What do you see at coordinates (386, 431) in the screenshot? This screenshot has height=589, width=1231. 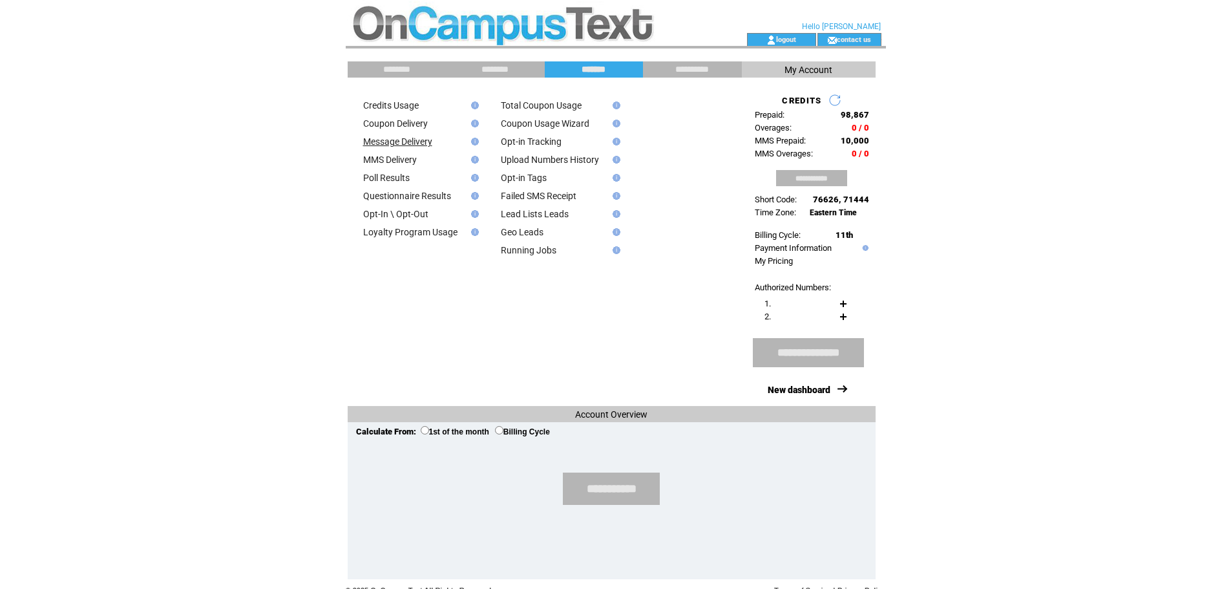 I see `span: Calculate From:` at bounding box center [386, 431].